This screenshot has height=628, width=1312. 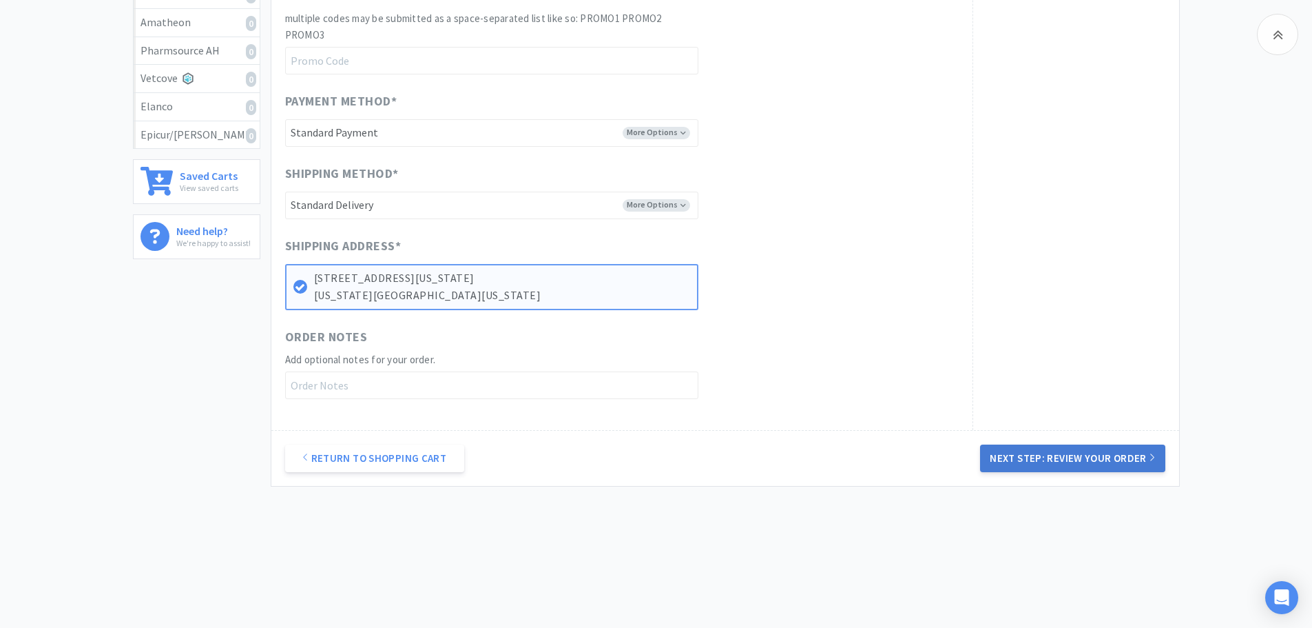 I want to click on input: Order Notes, so click(x=492, y=385).